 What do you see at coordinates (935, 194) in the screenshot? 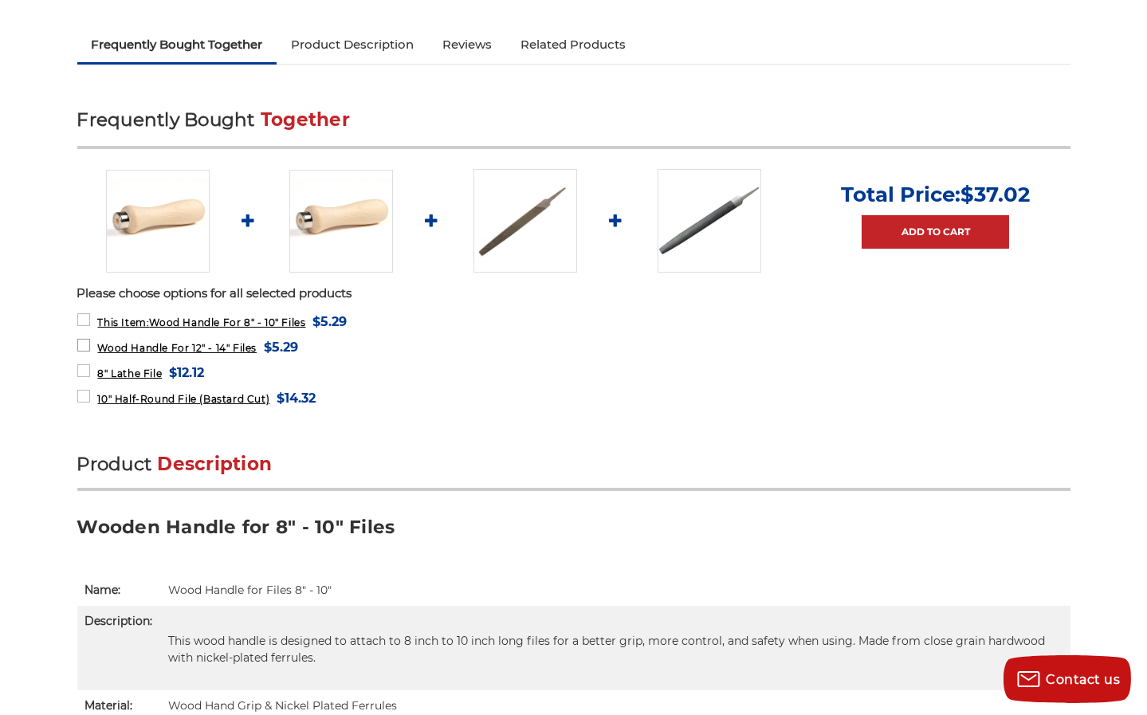
I see `p: Total Price:` at bounding box center [935, 194].